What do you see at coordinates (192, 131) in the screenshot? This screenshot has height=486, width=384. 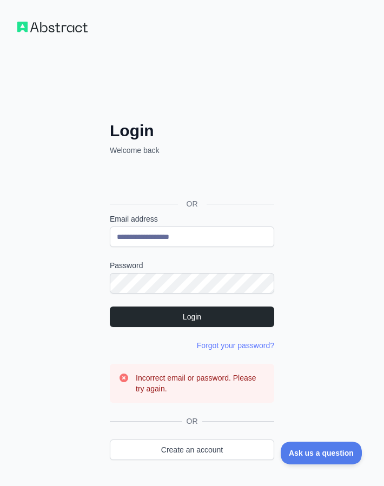 I see `h2: Login` at bounding box center [192, 131].